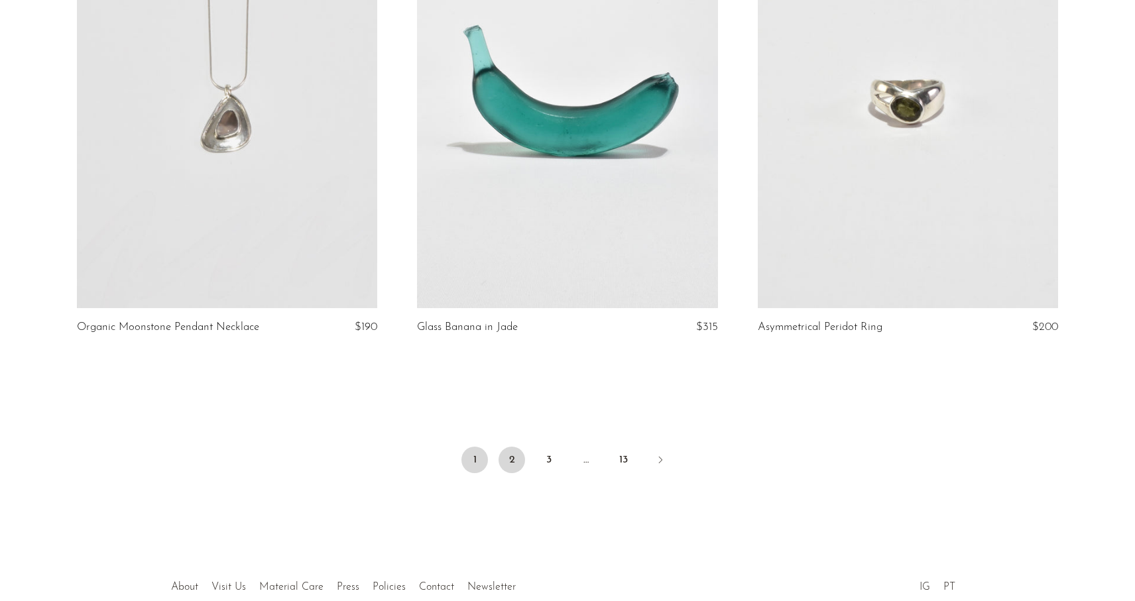 The image size is (1135, 601). Describe the element at coordinates (925, 587) in the screenshot. I see `a: IG` at that location.